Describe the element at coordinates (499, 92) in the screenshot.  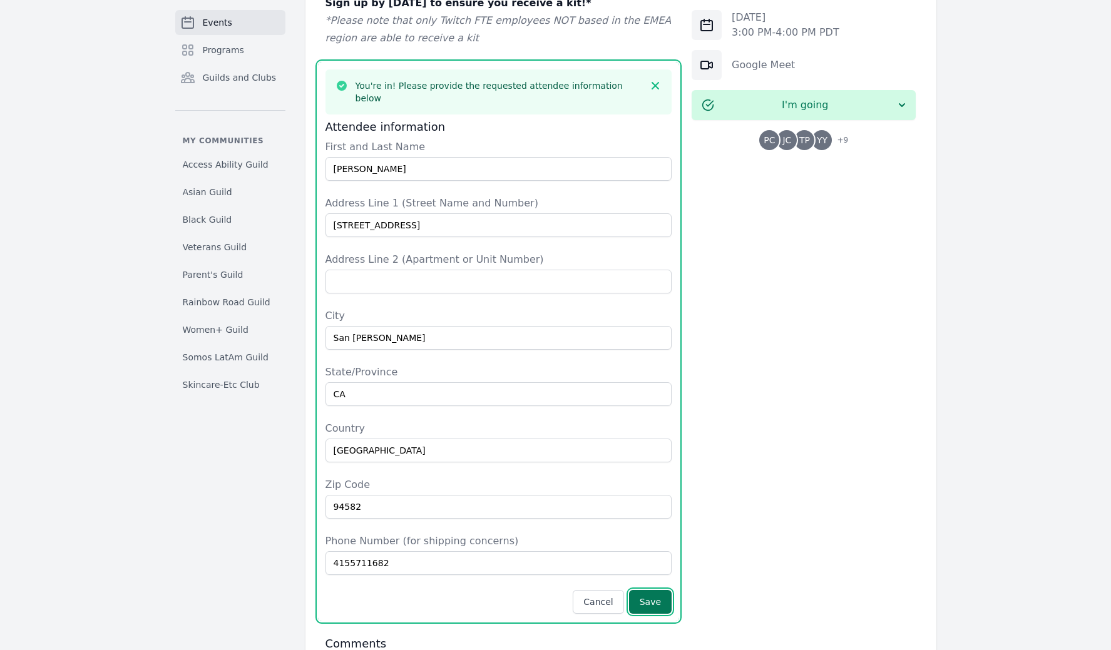
I see `h3: You're in! Please provide the requested attendee information below` at that location.